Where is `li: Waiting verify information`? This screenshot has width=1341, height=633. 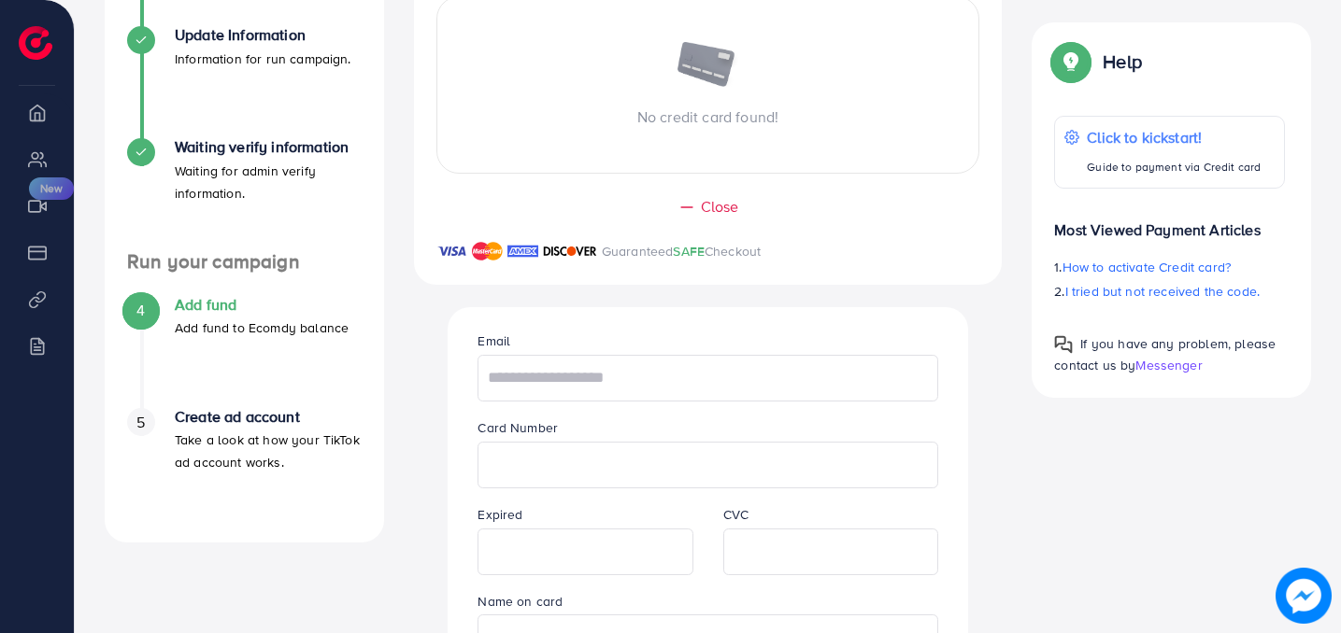 li: Waiting verify information is located at coordinates (244, 194).